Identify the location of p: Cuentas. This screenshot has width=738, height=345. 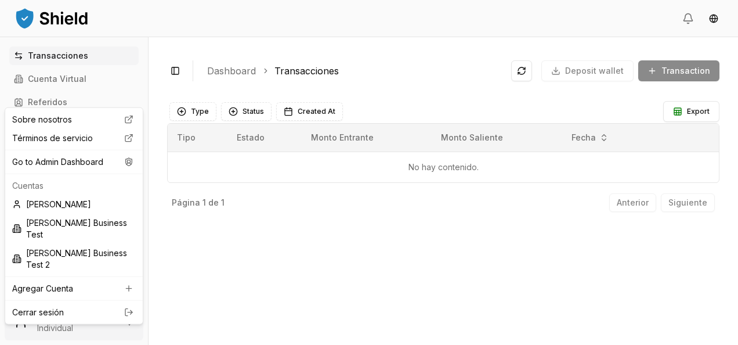
(74, 186).